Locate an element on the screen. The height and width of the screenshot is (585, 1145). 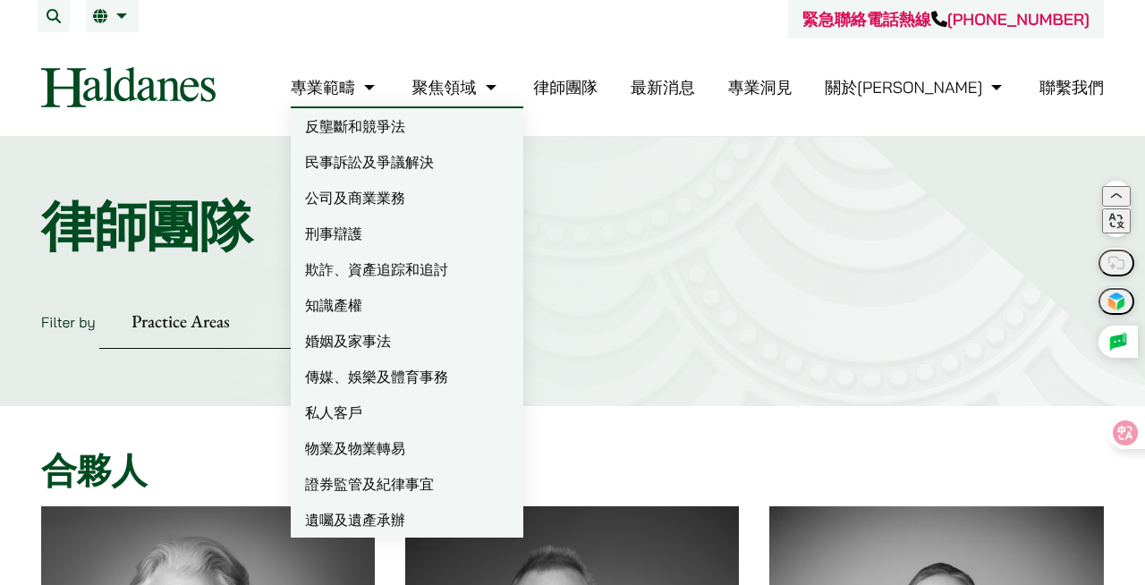
label: Filter by is located at coordinates (68, 322).